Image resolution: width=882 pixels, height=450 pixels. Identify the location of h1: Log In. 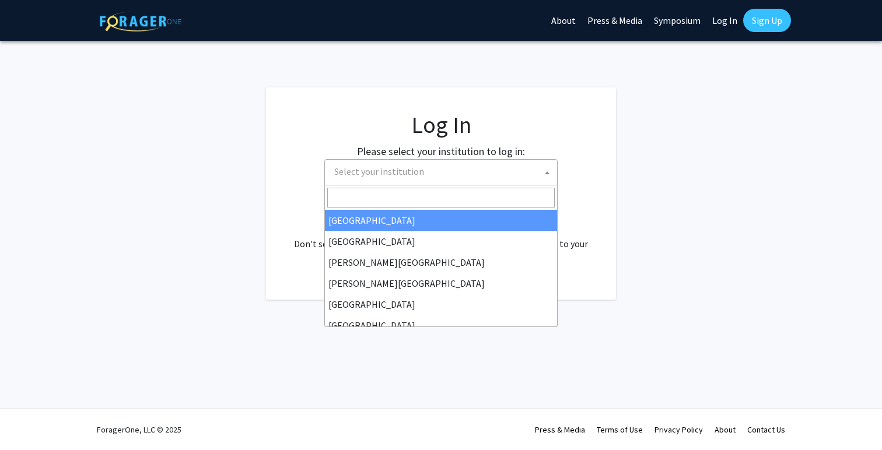
(441, 125).